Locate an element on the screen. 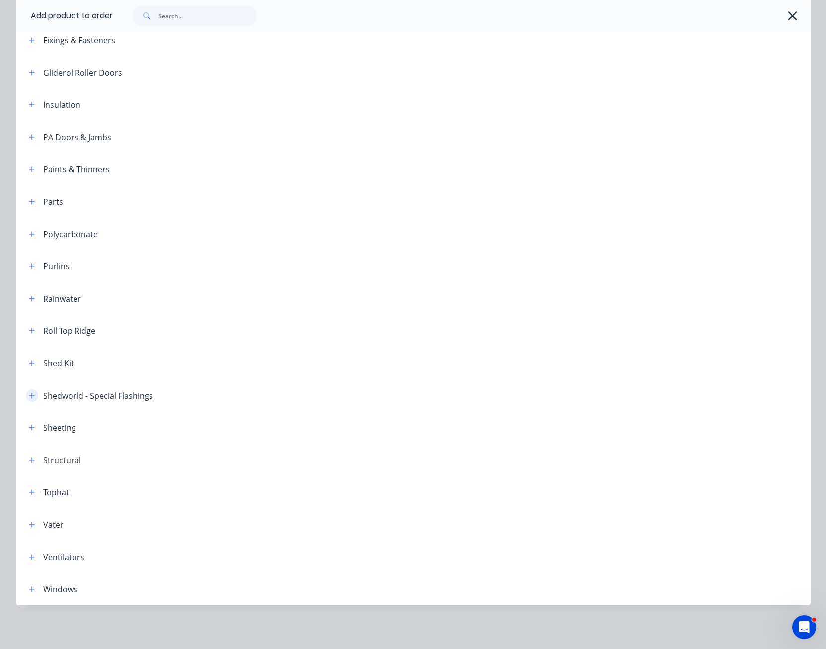  div: Parts is located at coordinates (53, 202).